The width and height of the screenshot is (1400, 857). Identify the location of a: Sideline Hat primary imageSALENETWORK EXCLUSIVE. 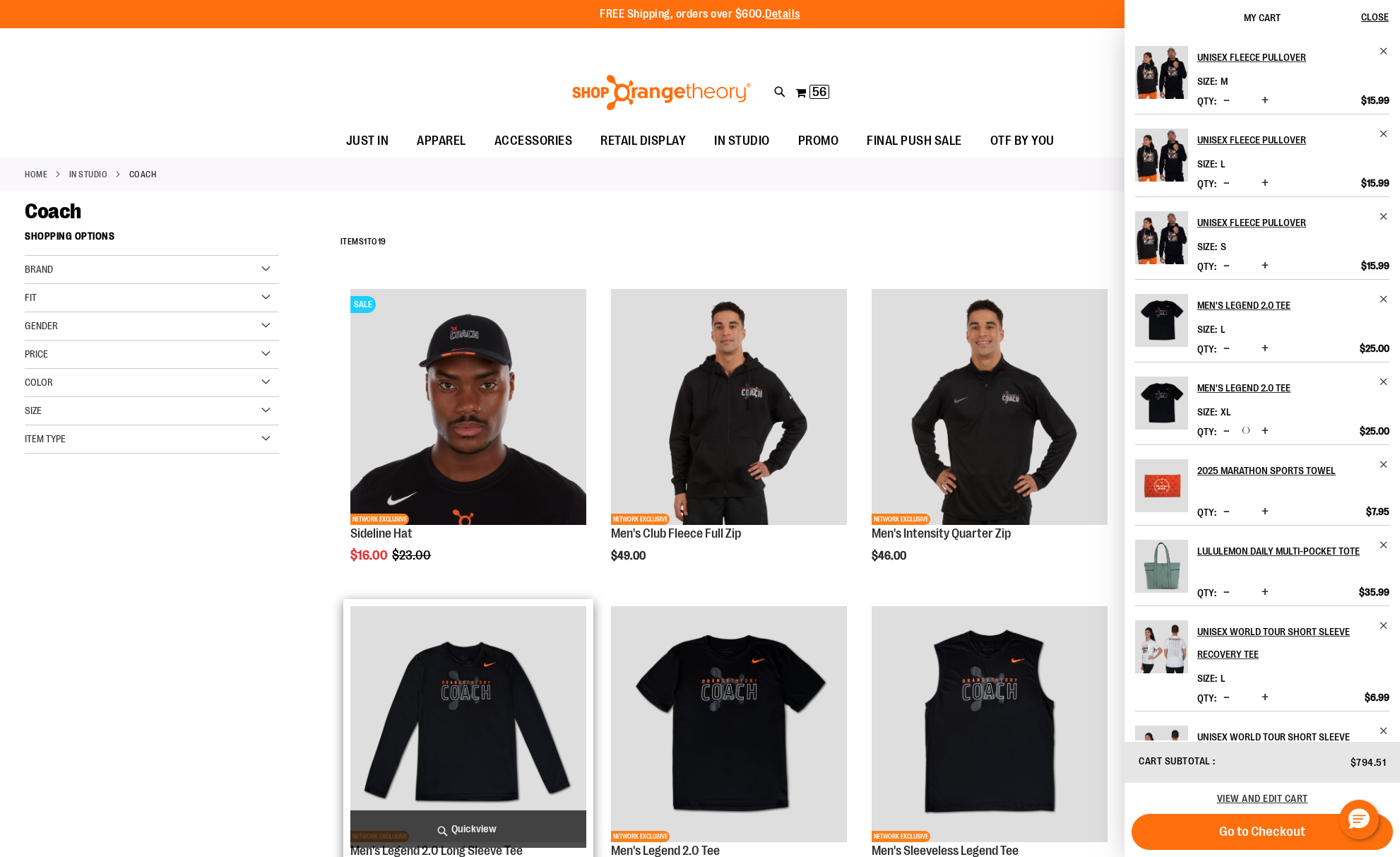
(469, 408).